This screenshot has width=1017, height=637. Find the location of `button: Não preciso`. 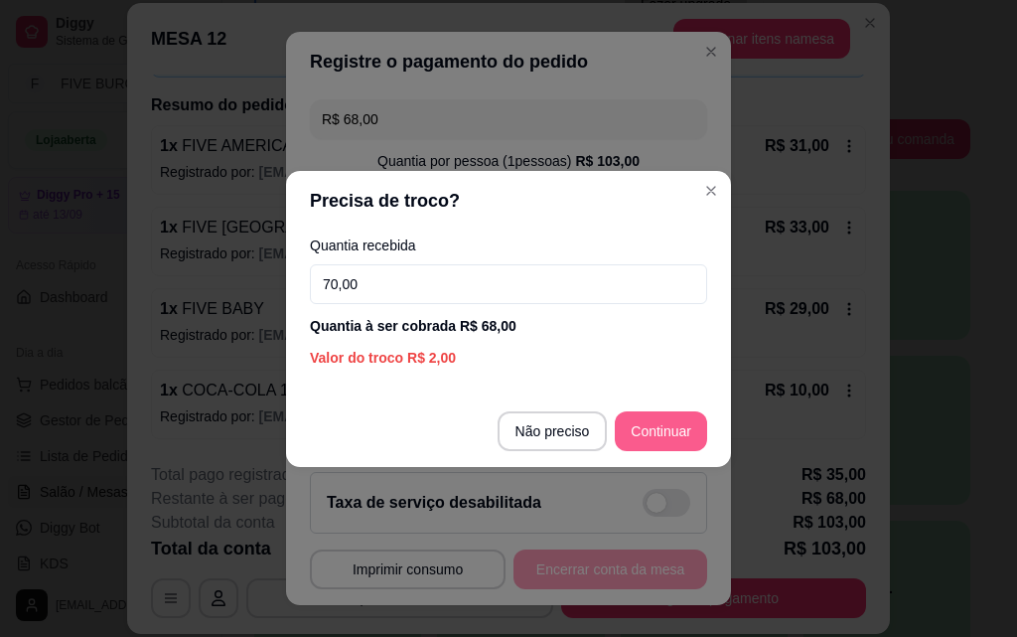

button: Não preciso is located at coordinates (552, 431).